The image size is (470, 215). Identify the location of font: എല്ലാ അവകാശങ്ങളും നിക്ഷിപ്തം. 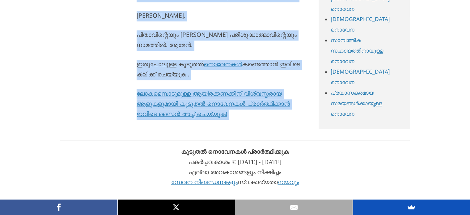
(235, 172).